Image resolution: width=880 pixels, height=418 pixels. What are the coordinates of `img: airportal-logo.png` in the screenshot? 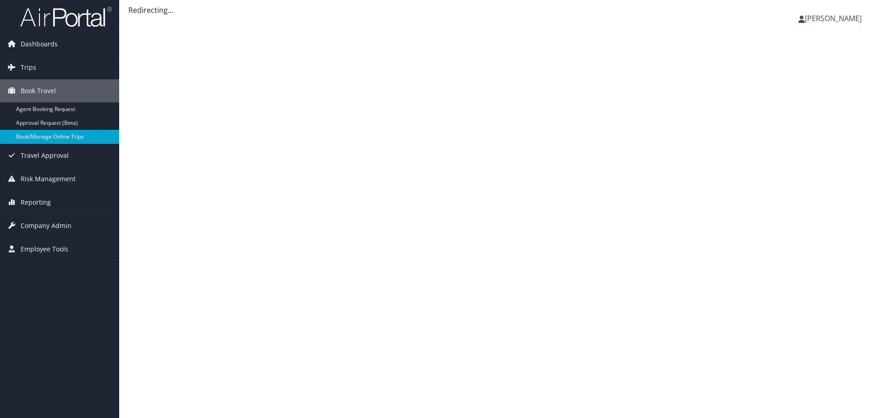 It's located at (66, 17).